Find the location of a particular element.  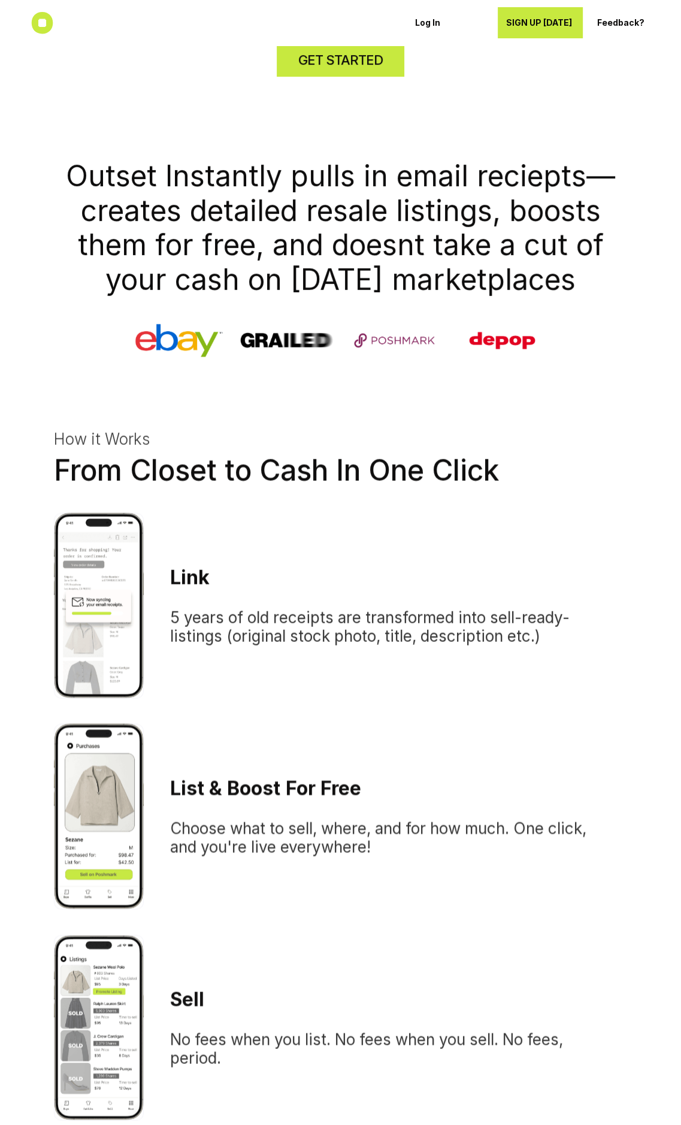

h3: No fees when you list. No fees when you sell. No fees, period. is located at coordinates (389, 1048).